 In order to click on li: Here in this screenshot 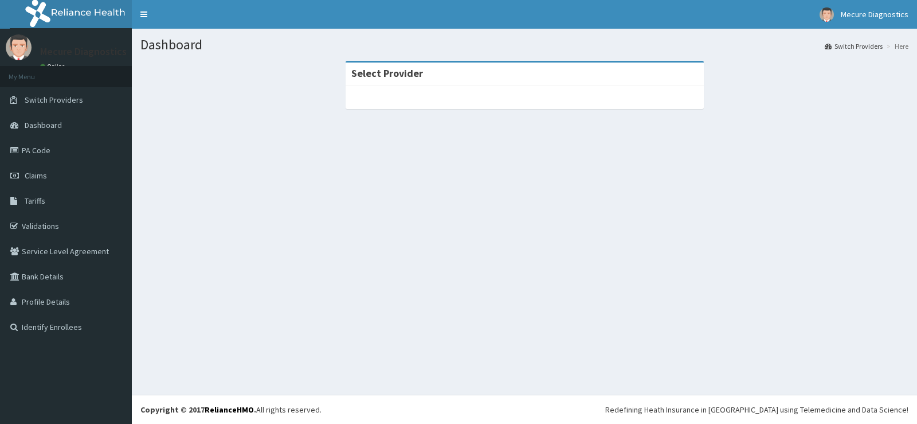, I will do `click(896, 46)`.